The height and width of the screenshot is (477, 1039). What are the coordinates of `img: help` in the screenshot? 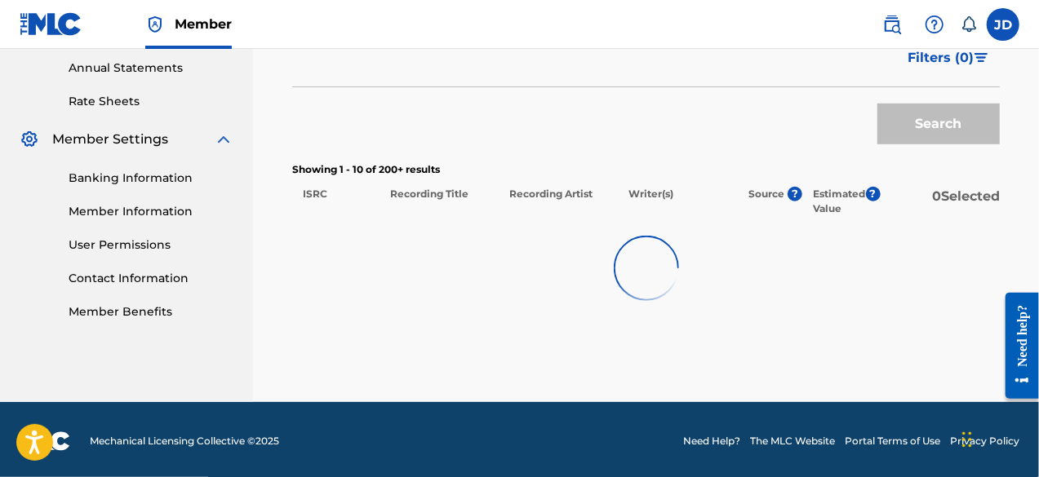 It's located at (935, 24).